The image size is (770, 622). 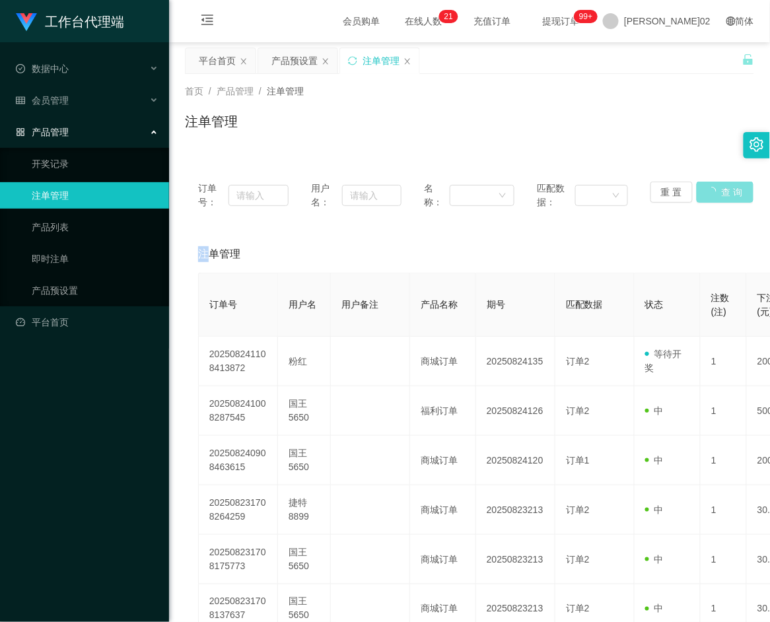 What do you see at coordinates (326, 195) in the screenshot?
I see `span: 用户名：` at bounding box center [326, 195].